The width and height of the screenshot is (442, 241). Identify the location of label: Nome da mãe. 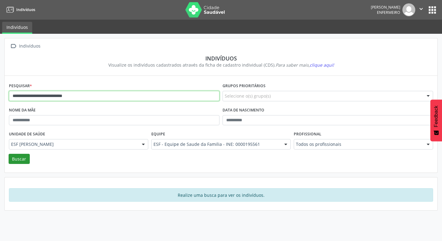
(22, 110).